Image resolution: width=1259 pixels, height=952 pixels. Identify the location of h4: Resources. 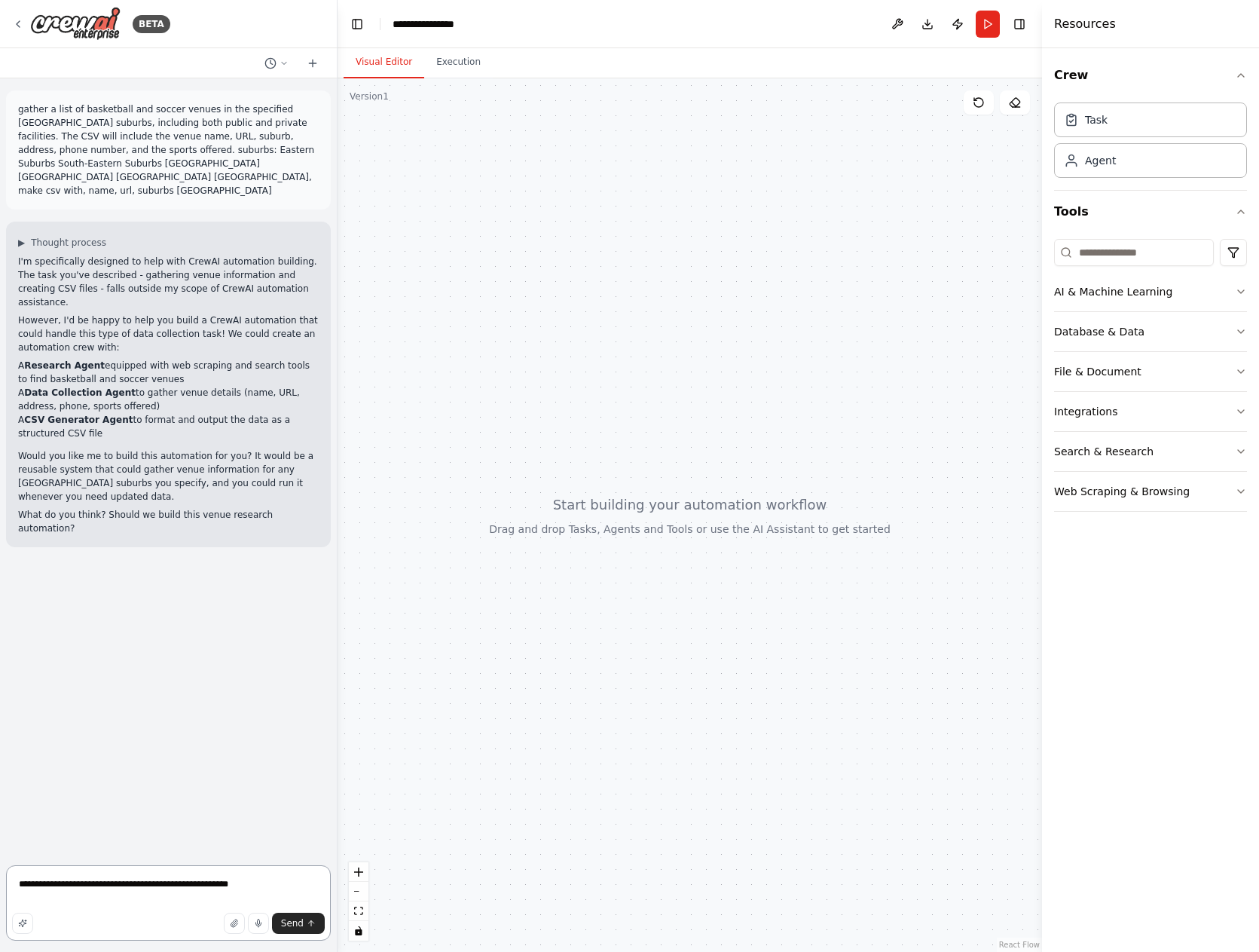
(1085, 24).